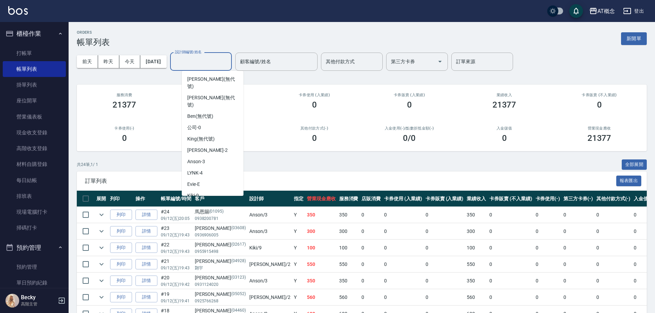  I want to click on a: 打帳單, so click(34, 53).